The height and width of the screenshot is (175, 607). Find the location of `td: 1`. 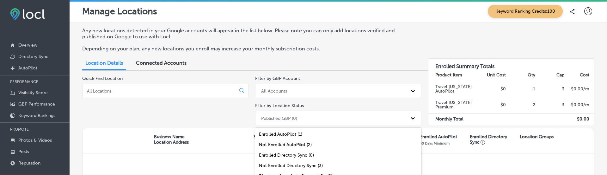

td: 1 is located at coordinates (521, 89).